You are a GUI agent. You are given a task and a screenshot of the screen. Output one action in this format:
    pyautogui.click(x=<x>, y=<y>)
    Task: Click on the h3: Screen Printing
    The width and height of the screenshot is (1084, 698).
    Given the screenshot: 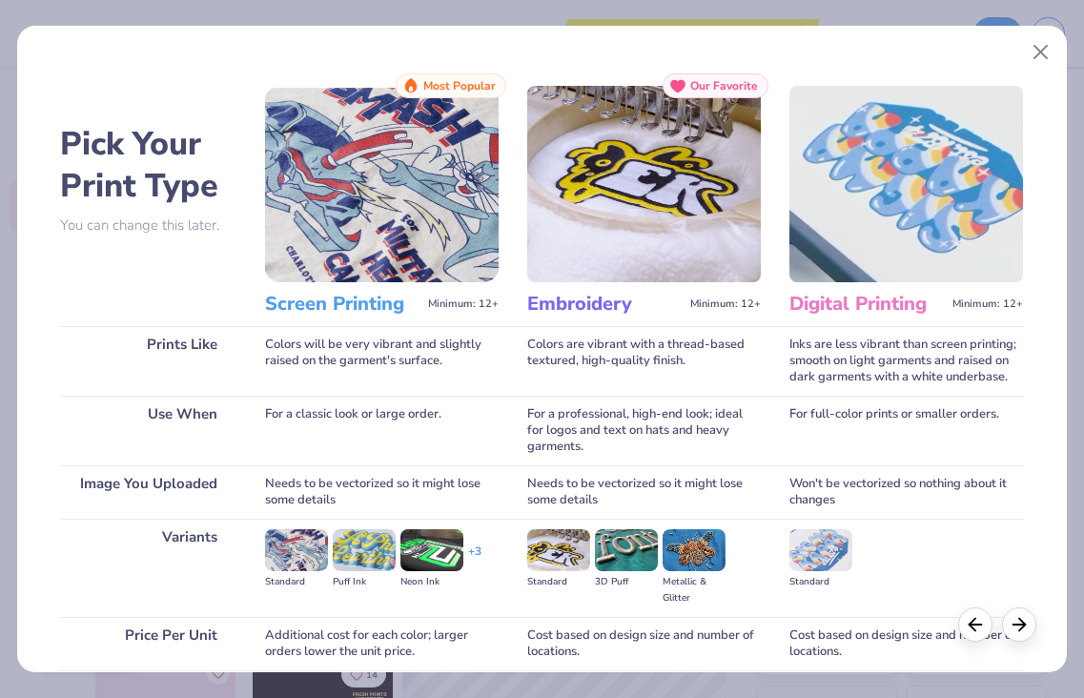 What is the action you would take?
    pyautogui.click(x=342, y=304)
    